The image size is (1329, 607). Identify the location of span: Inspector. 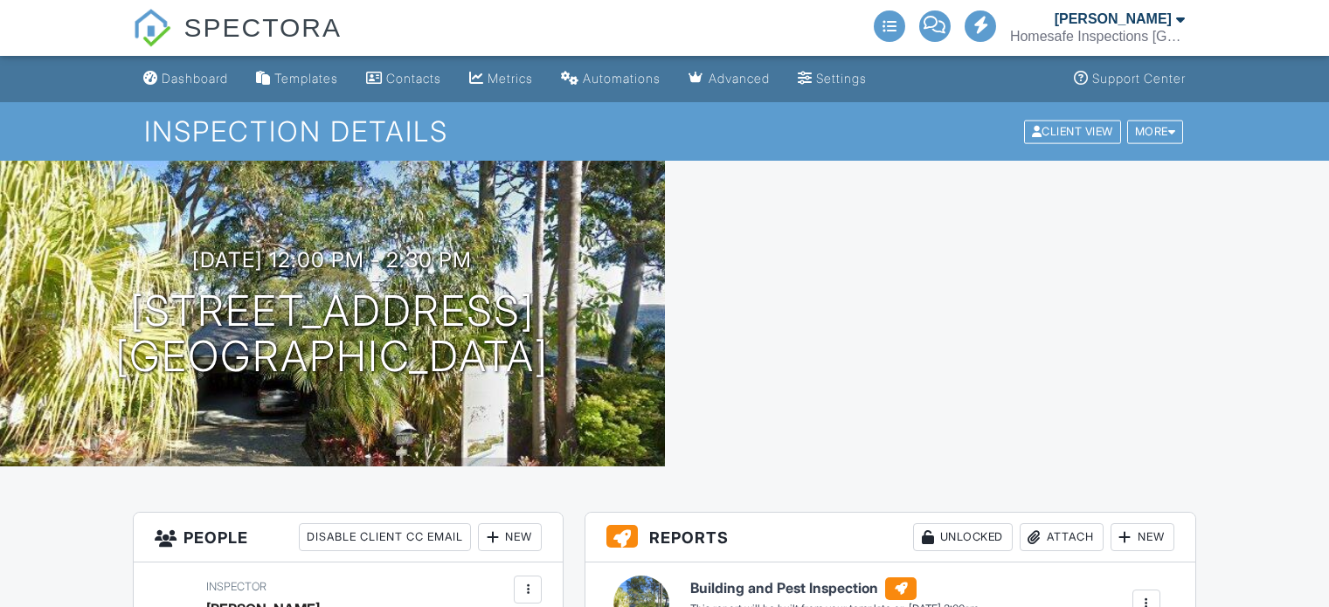
(236, 586).